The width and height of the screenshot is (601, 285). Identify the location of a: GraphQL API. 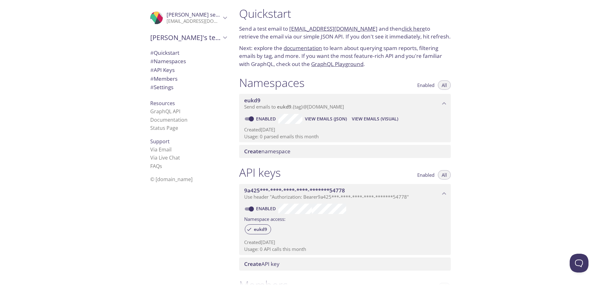
(165, 111).